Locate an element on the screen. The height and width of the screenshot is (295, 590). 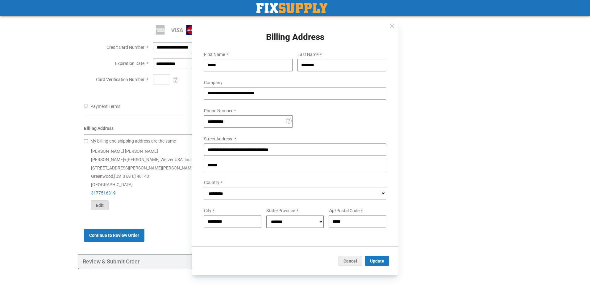
span: City is located at coordinates (208, 210).